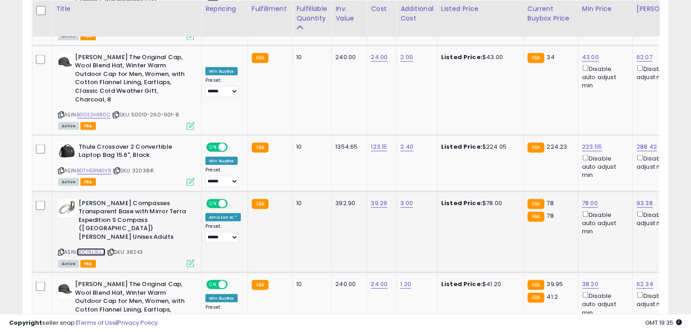 Image resolution: width=691 pixels, height=332 pixels. What do you see at coordinates (644, 57) in the screenshot?
I see `a: 62.07` at bounding box center [644, 57].